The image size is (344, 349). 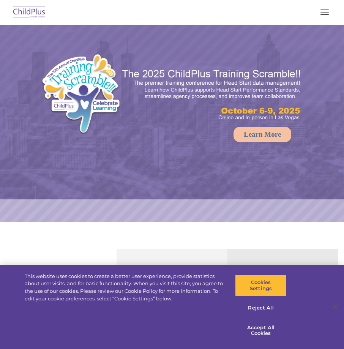 What do you see at coordinates (262, 134) in the screenshot?
I see `a: Learn More` at bounding box center [262, 134].